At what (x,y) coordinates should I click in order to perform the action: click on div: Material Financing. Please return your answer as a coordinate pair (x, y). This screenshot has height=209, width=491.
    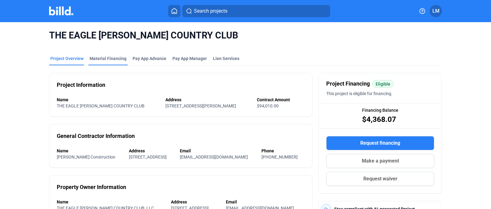
    Looking at the image, I should click on (108, 58).